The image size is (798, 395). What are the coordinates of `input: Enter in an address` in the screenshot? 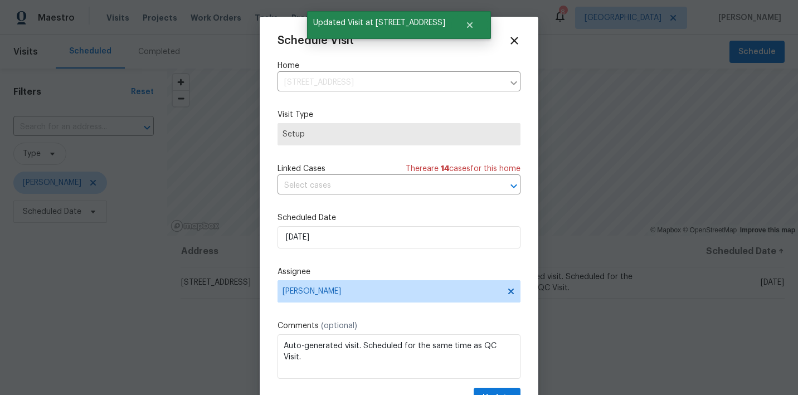 It's located at (391, 83).